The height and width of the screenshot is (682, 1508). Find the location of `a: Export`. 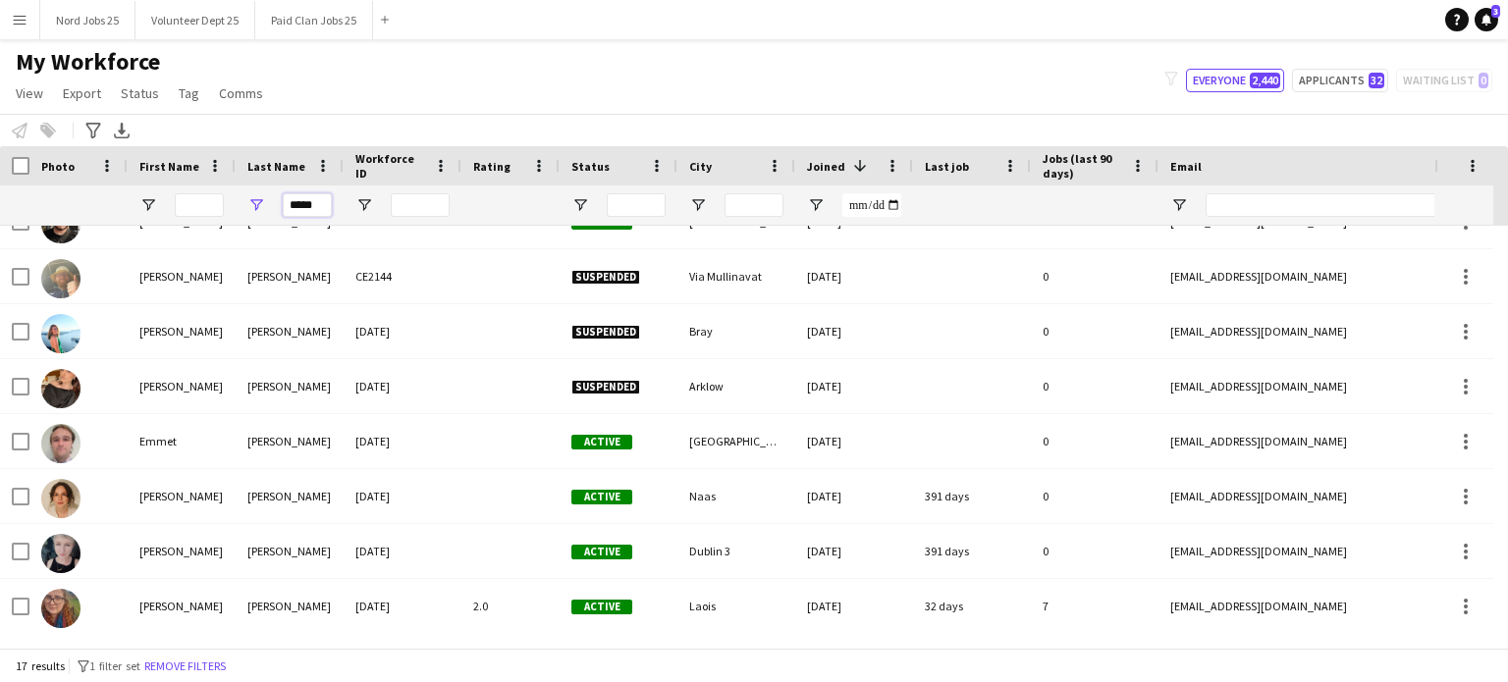

a: Export is located at coordinates (81, 93).